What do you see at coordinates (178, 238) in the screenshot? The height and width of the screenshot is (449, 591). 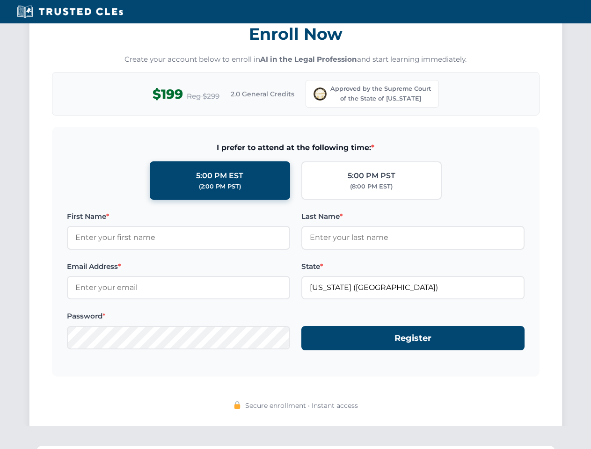 I see `input: Enter your first name` at bounding box center [178, 238].